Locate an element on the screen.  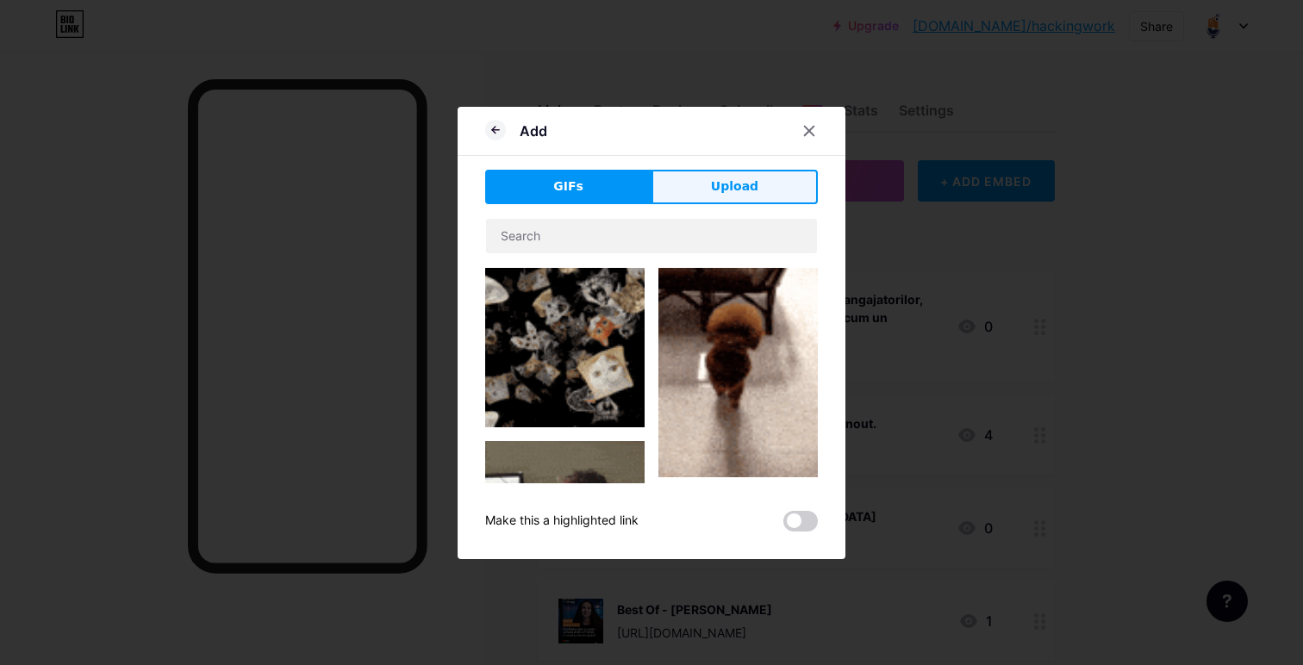
input: Search is located at coordinates (651, 236).